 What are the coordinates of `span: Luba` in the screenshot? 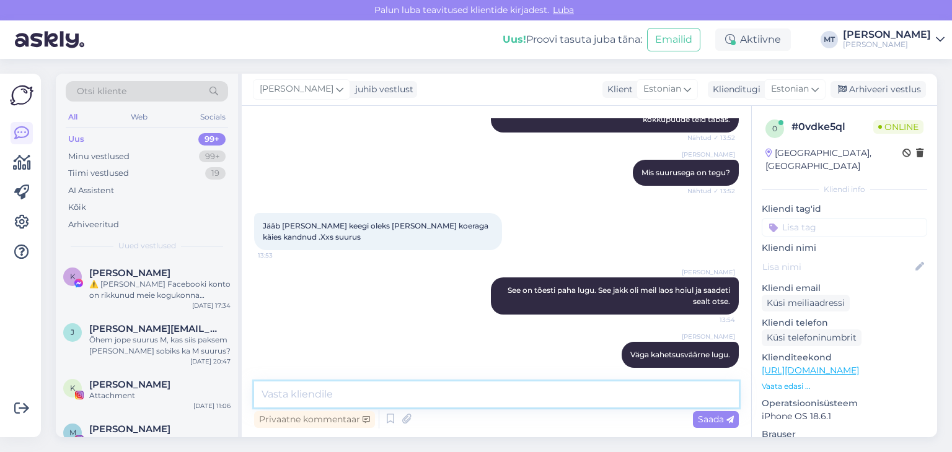 It's located at (563, 10).